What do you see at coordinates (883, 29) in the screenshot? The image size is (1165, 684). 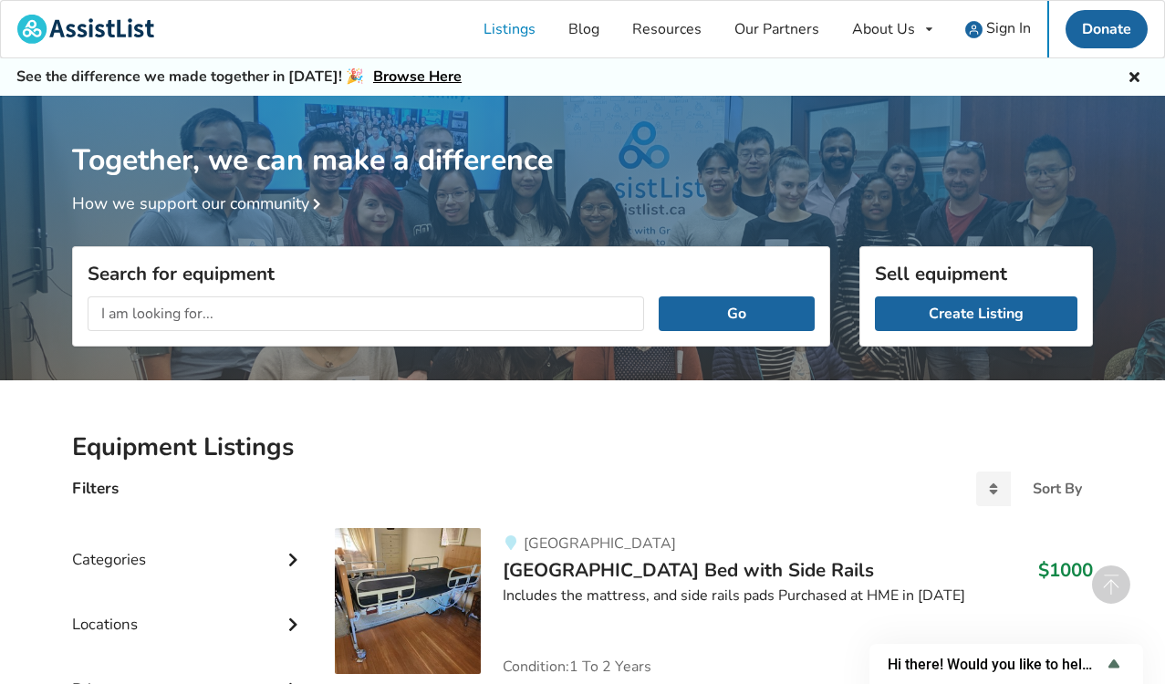 I see `div: About Us` at bounding box center [883, 29].